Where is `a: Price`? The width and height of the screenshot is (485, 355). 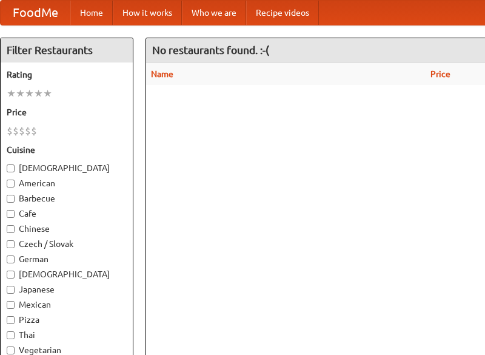
a: Price is located at coordinates (440, 74).